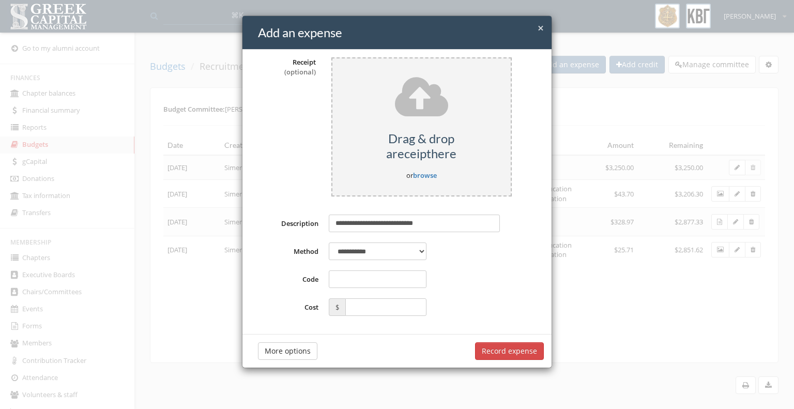 Image resolution: width=794 pixels, height=409 pixels. What do you see at coordinates (300, 72) in the screenshot?
I see `span: (optional)` at bounding box center [300, 72].